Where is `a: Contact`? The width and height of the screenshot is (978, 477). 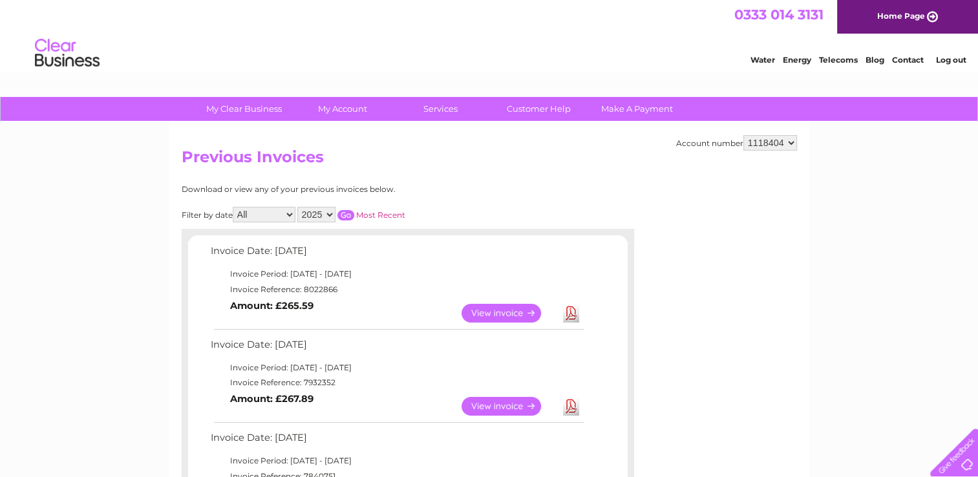 a: Contact is located at coordinates (907, 59).